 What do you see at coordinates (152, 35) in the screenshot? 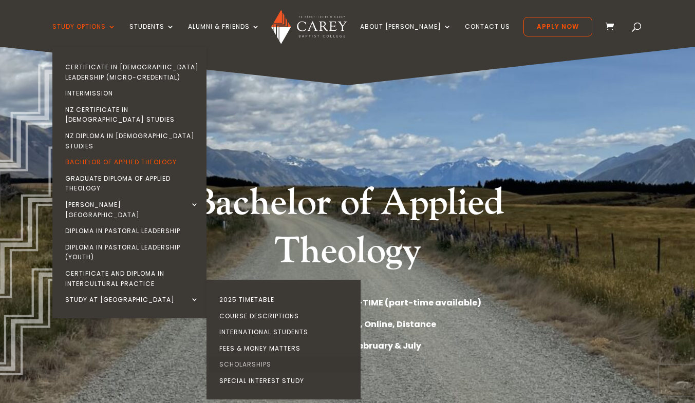
I see `a: Students` at bounding box center [152, 35].